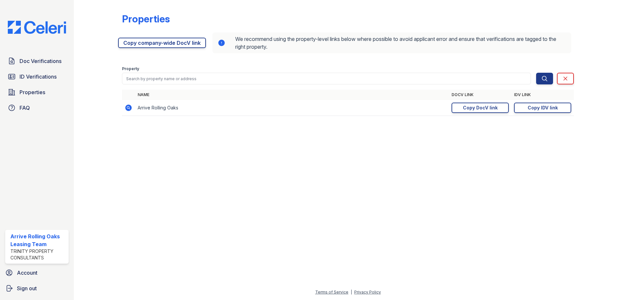 This screenshot has height=300, width=622. What do you see at coordinates (37, 92) in the screenshot?
I see `a: Properties` at bounding box center [37, 92].